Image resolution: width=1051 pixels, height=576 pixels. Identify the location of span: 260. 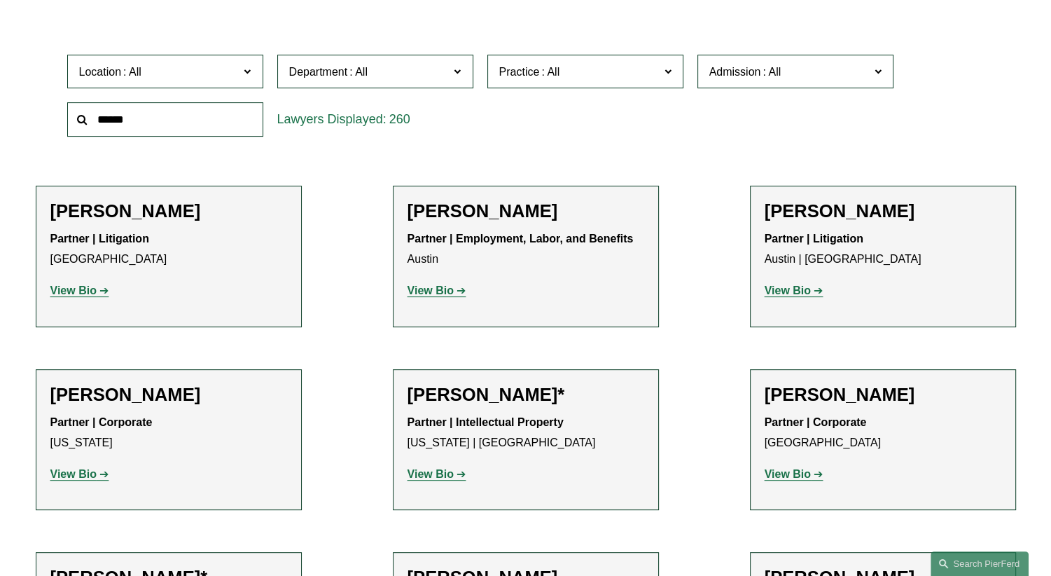
(400, 119).